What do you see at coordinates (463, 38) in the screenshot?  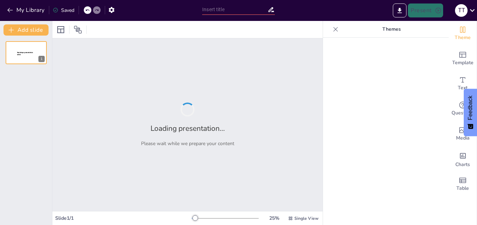 I see `span: Theme` at bounding box center [463, 38].